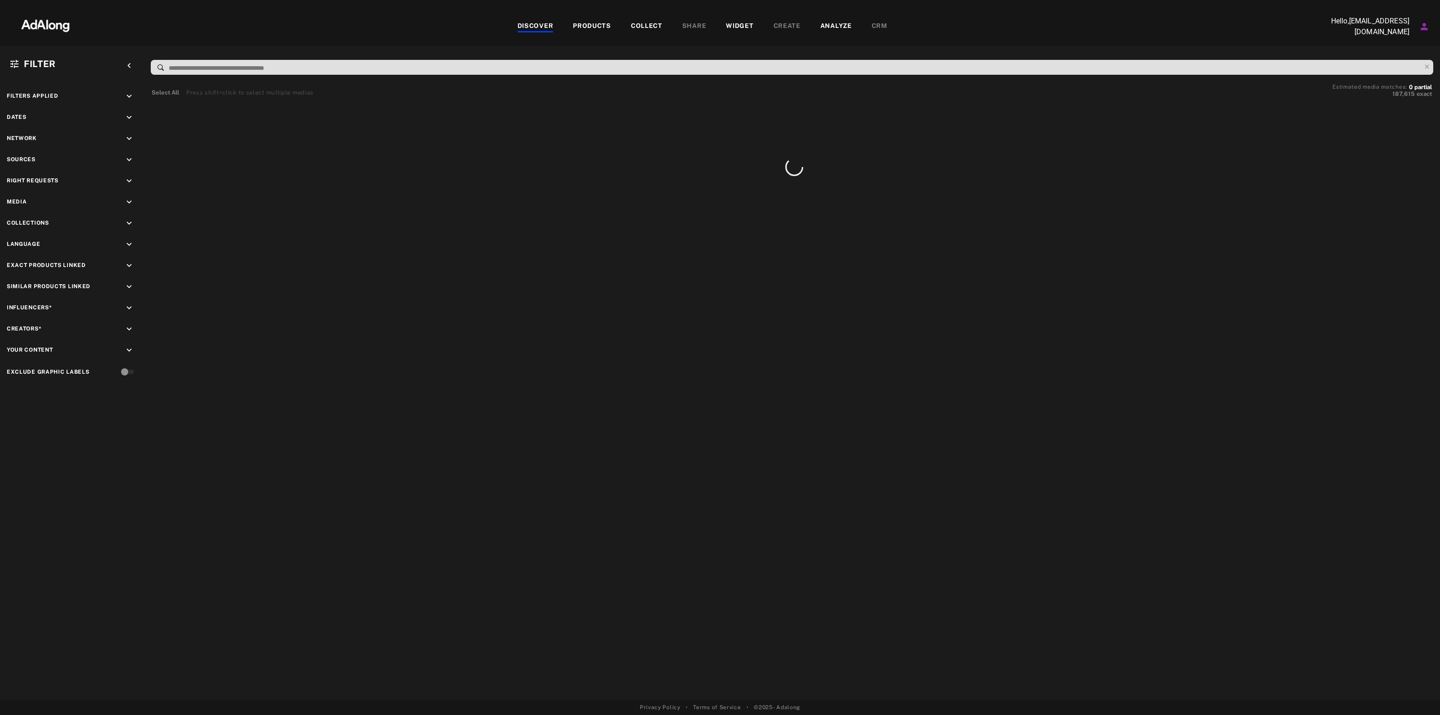 This screenshot has width=1440, height=715. I want to click on div: WIDGET, so click(740, 27).